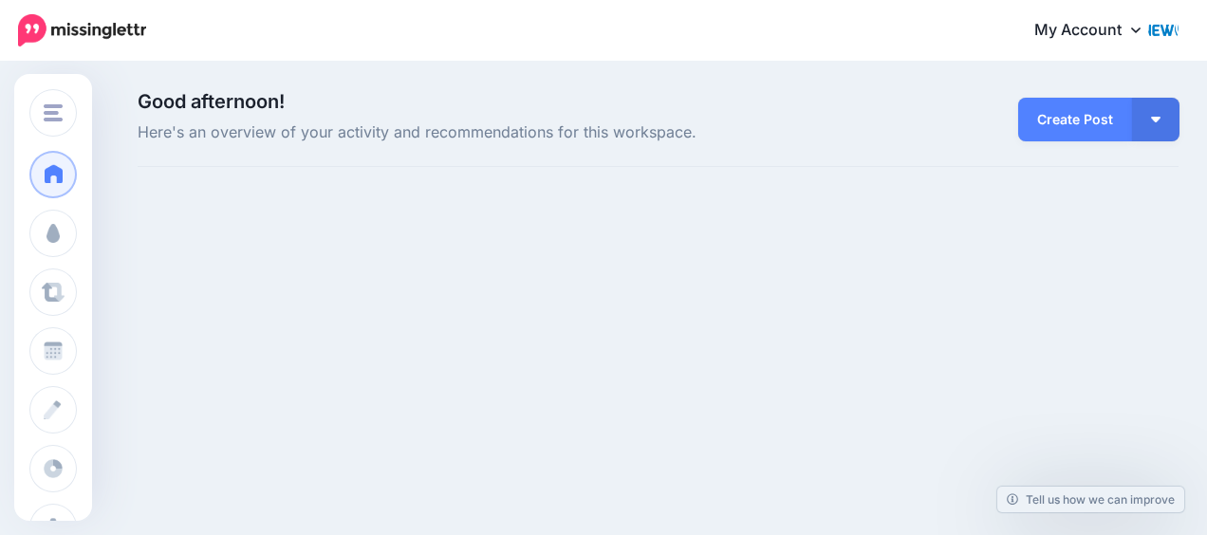 The image size is (1207, 535). What do you see at coordinates (53, 113) in the screenshot?
I see `img: menu.png` at bounding box center [53, 113].